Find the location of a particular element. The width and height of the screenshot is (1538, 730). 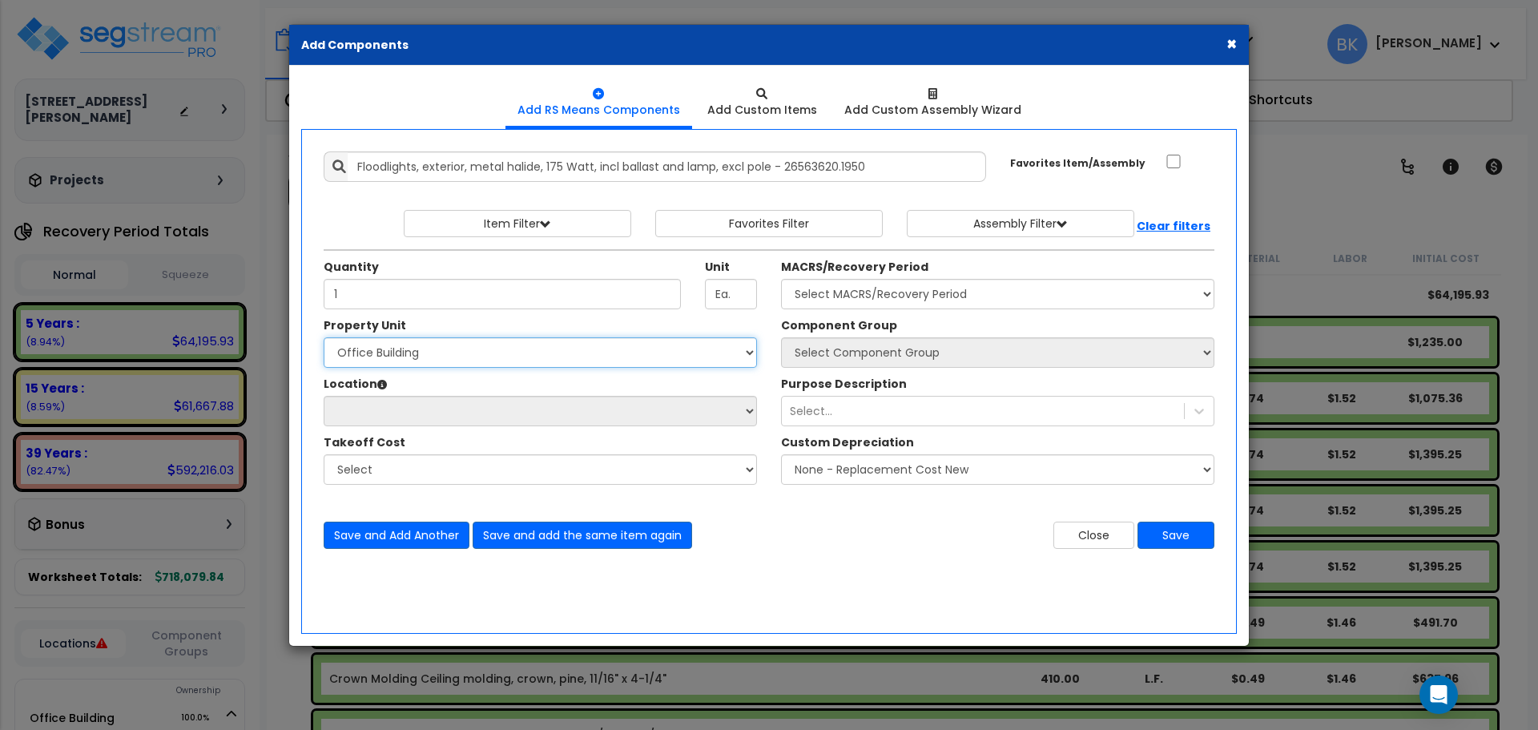

button: Item Filter is located at coordinates (518, 224).